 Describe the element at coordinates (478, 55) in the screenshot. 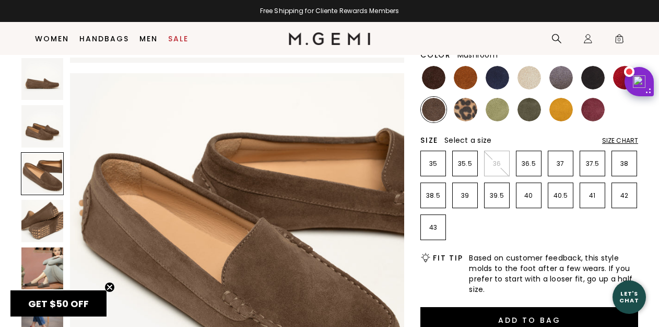

I see `span: Mushroom` at that location.